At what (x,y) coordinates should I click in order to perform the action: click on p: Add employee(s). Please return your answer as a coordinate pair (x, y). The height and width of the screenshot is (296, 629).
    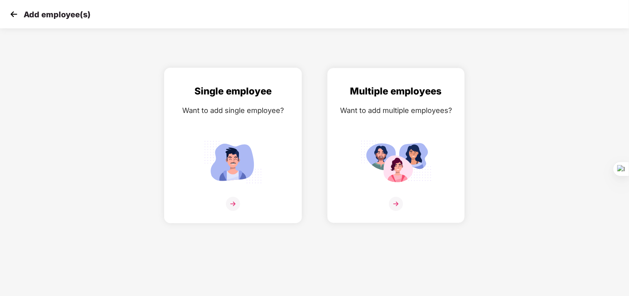
    Looking at the image, I should click on (57, 15).